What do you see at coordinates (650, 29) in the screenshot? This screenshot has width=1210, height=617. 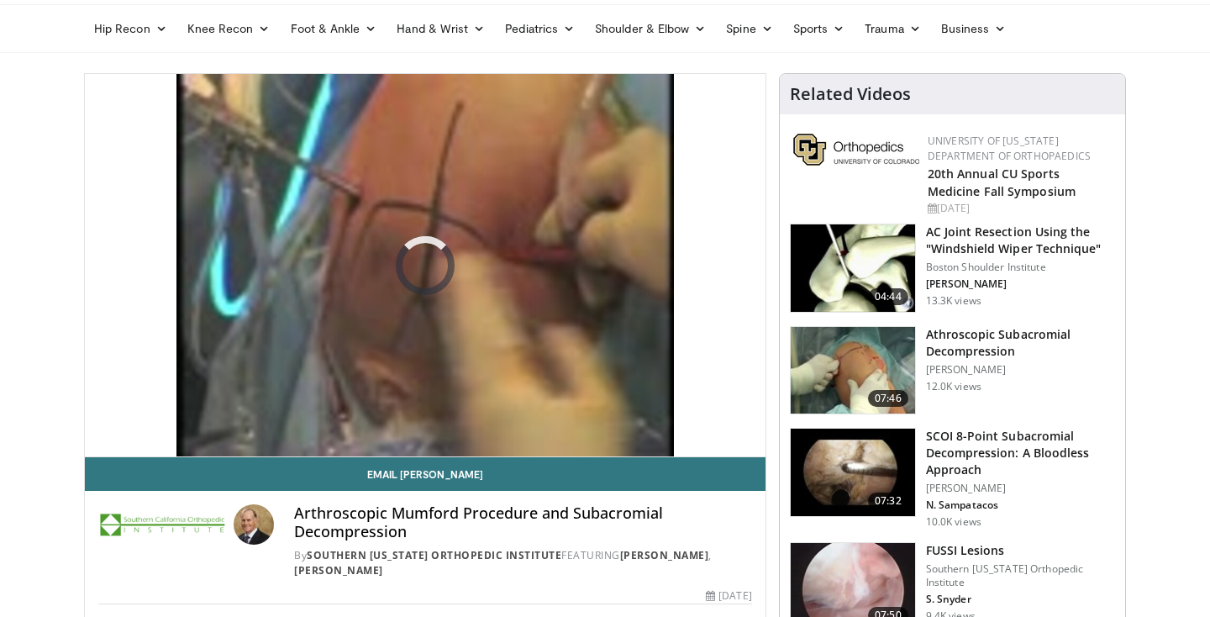 I see `a: Shoulder & Elbow` at bounding box center [650, 29].